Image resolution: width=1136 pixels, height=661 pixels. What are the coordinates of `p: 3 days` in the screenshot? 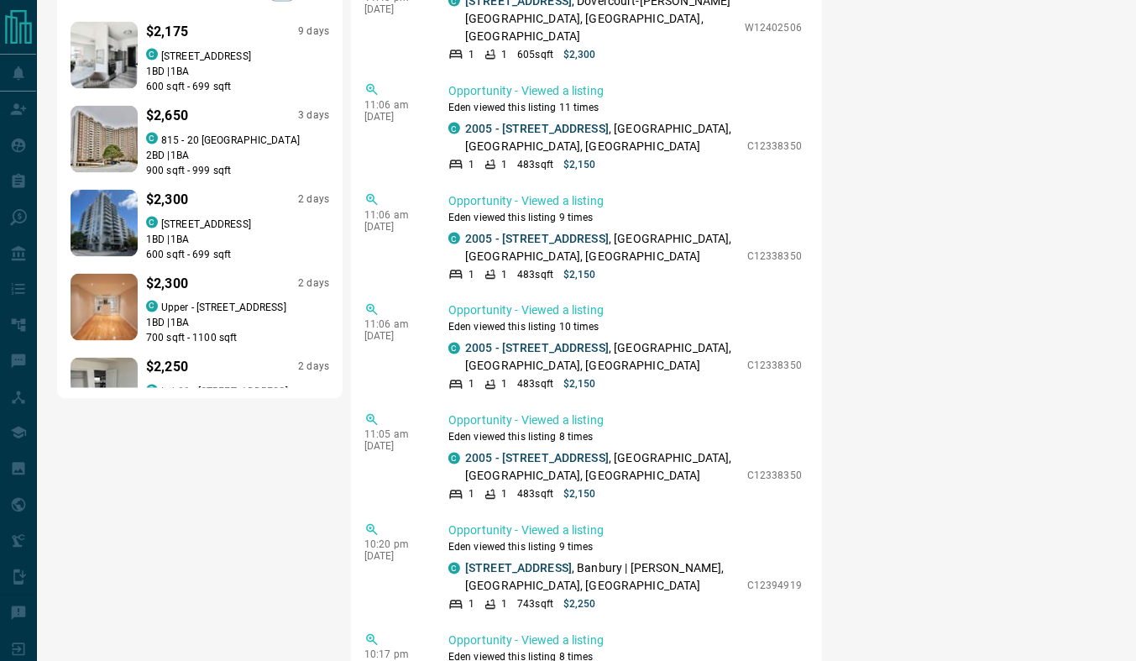 It's located at (313, 115).